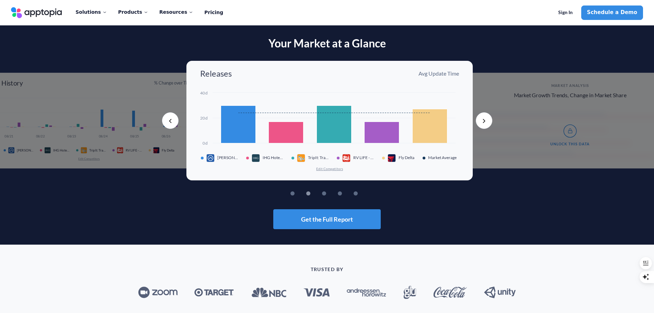 The width and height of the screenshot is (654, 313). I want to click on text: 08/24, so click(103, 136).